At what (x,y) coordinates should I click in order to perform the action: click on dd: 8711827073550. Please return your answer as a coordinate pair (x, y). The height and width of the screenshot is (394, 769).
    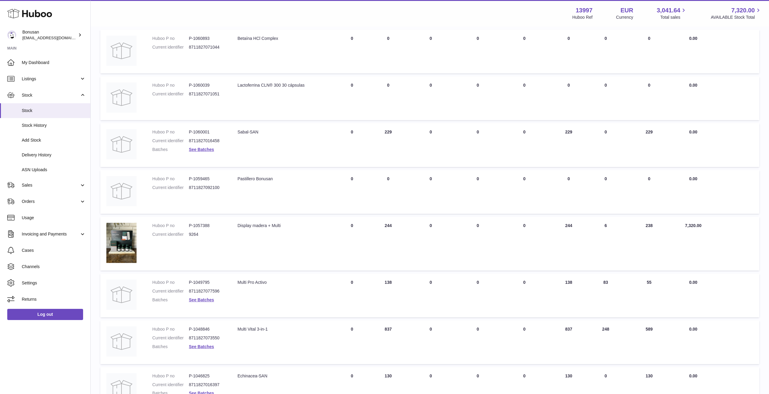
    Looking at the image, I should click on (207, 338).